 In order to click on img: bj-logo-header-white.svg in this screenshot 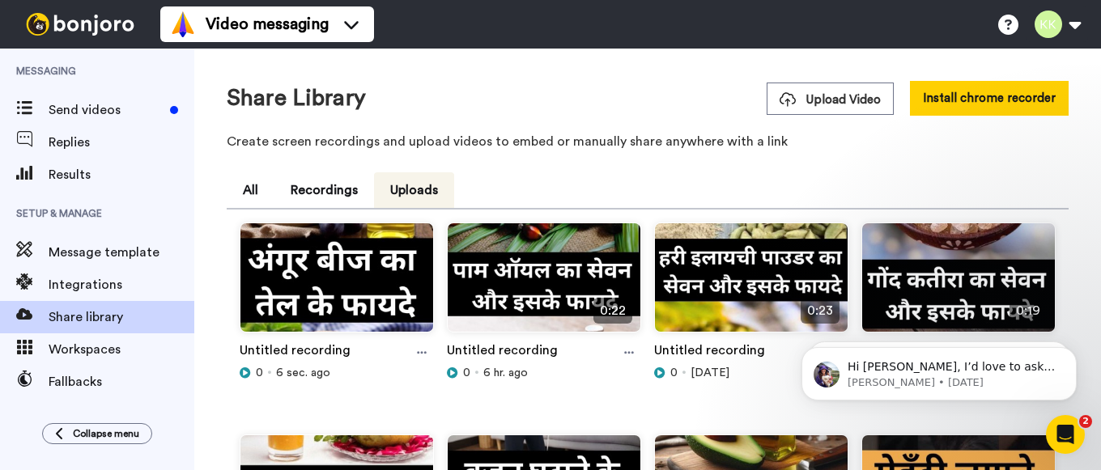, I will do `click(80, 24)`.